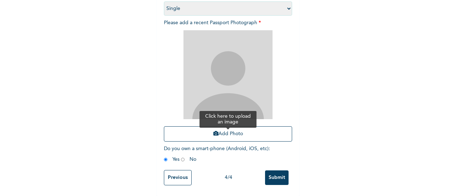 The height and width of the screenshot is (196, 456). Describe the element at coordinates (228, 75) in the screenshot. I see `img: Crop` at that location.